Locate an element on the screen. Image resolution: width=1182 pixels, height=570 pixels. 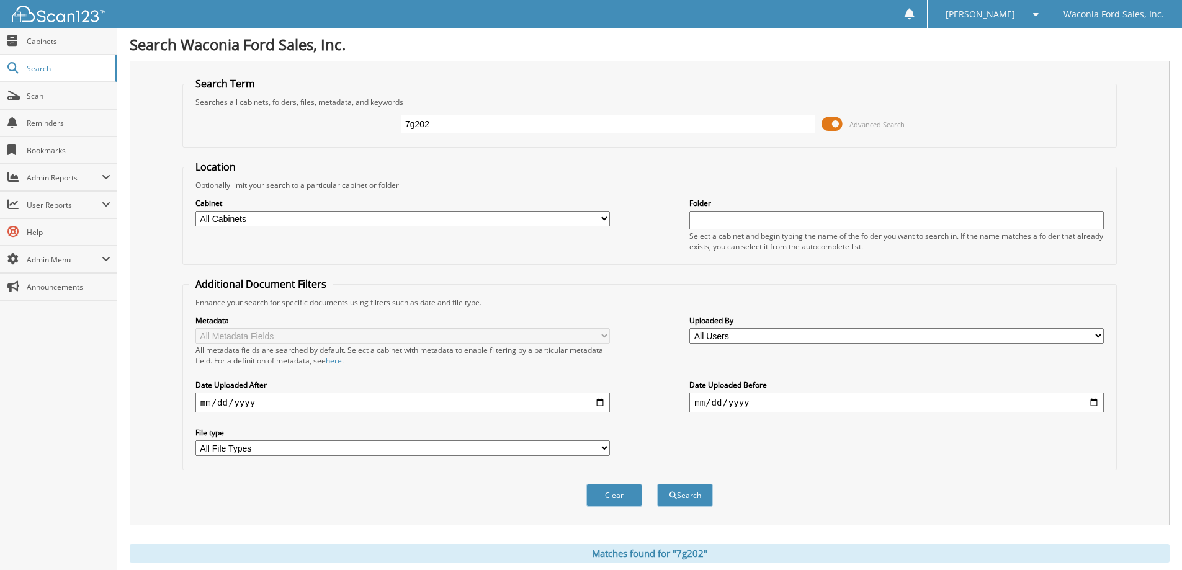
label: Uploaded By is located at coordinates (897, 320).